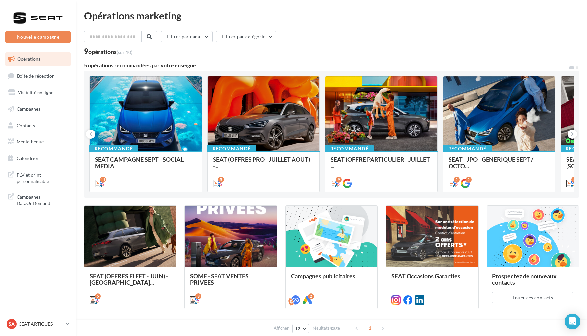 This screenshot has width=587, height=336. I want to click on p: SEAT ARTIGUES, so click(41, 324).